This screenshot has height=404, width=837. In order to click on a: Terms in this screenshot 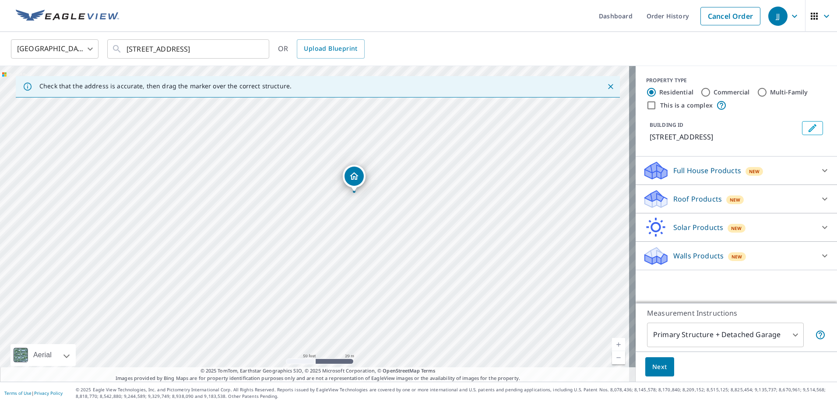, I will do `click(428, 371)`.